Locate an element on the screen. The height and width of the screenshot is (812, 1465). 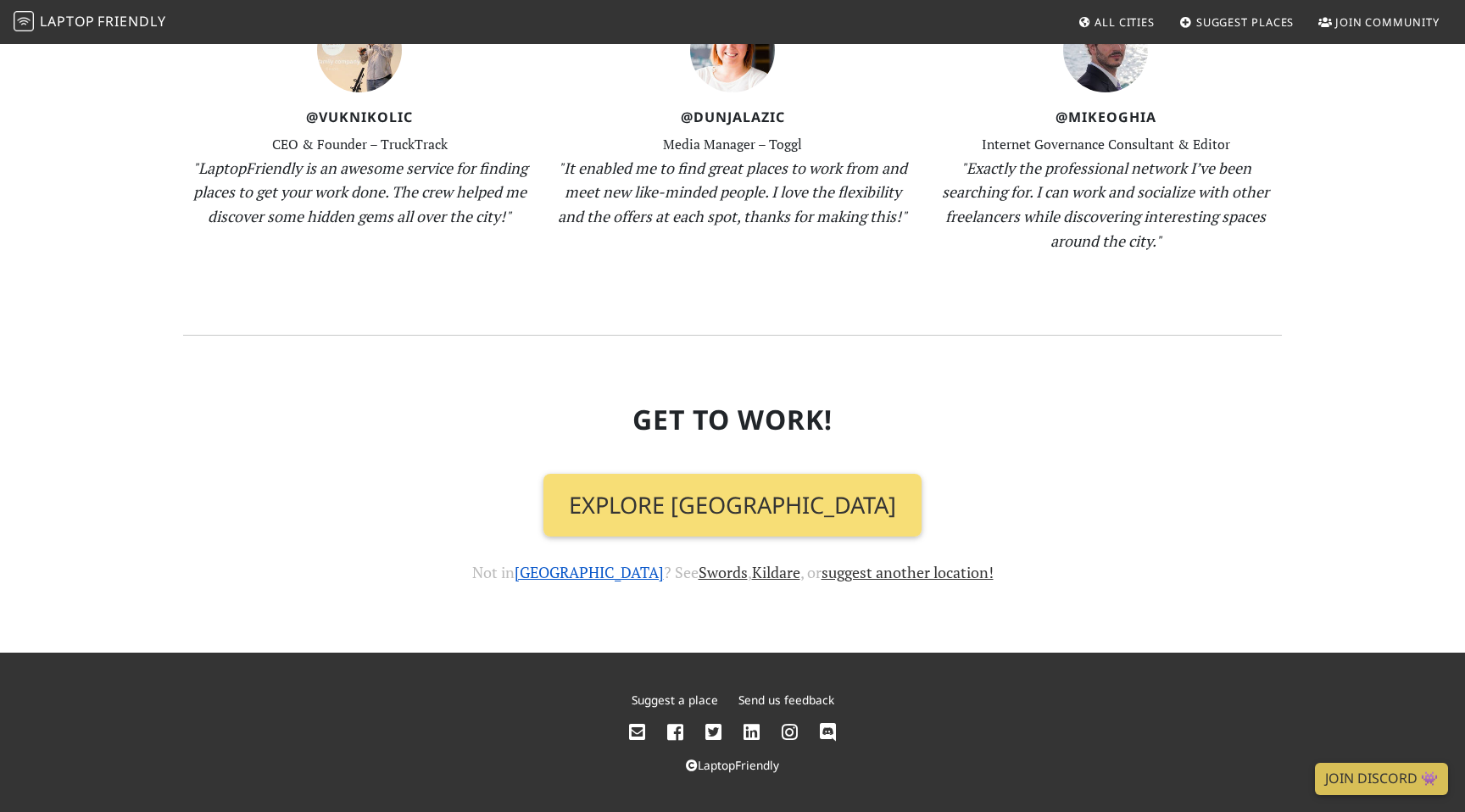
a: Kildare is located at coordinates (775, 572).